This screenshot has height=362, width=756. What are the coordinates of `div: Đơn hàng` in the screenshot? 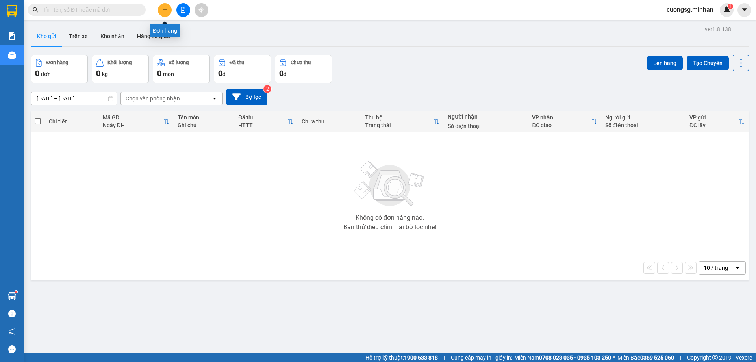 It's located at (57, 63).